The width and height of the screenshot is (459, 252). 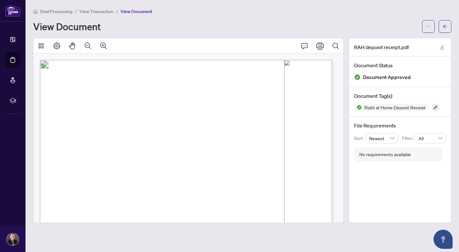 I want to click on img: Profile Icon, so click(x=13, y=239).